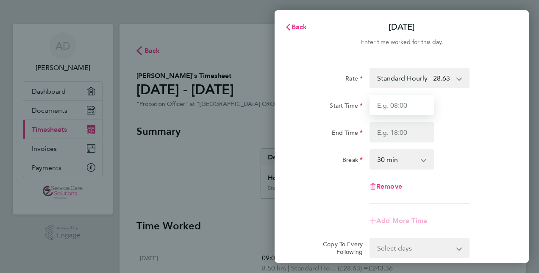 This screenshot has width=539, height=273. Describe the element at coordinates (299, 27) in the screenshot. I see `span: Back` at that location.